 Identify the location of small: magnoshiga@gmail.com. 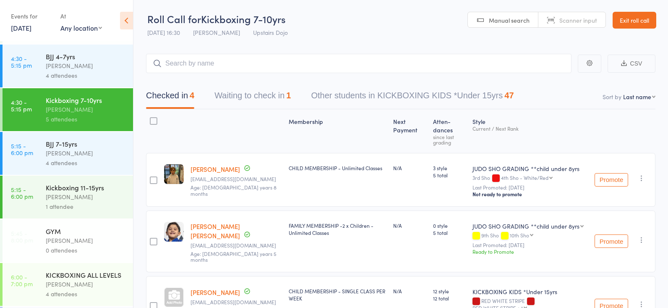
(236, 245).